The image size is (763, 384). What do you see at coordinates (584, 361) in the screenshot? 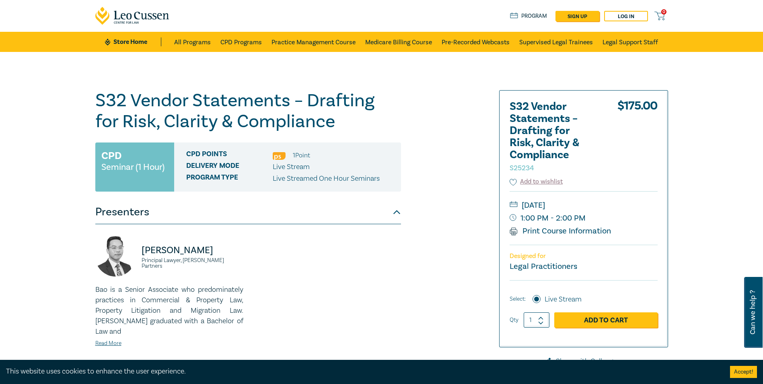
I see `a: Share with Colleagues` at bounding box center [584, 361].